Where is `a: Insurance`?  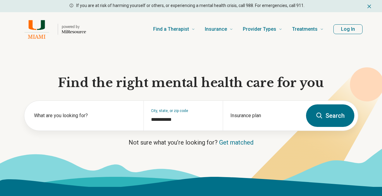 a: Insurance is located at coordinates (219, 29).